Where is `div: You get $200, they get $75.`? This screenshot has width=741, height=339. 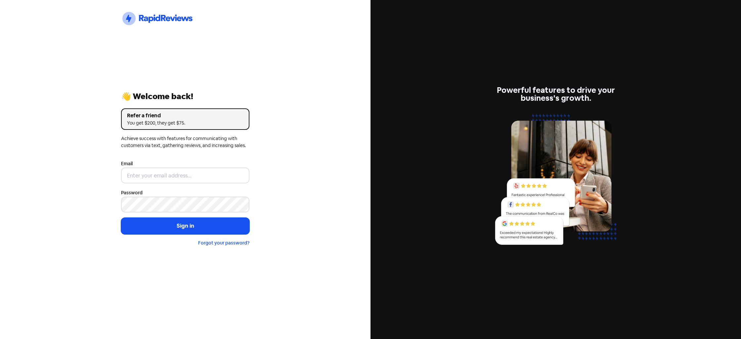 div: You get $200, they get $75. is located at coordinates (185, 123).